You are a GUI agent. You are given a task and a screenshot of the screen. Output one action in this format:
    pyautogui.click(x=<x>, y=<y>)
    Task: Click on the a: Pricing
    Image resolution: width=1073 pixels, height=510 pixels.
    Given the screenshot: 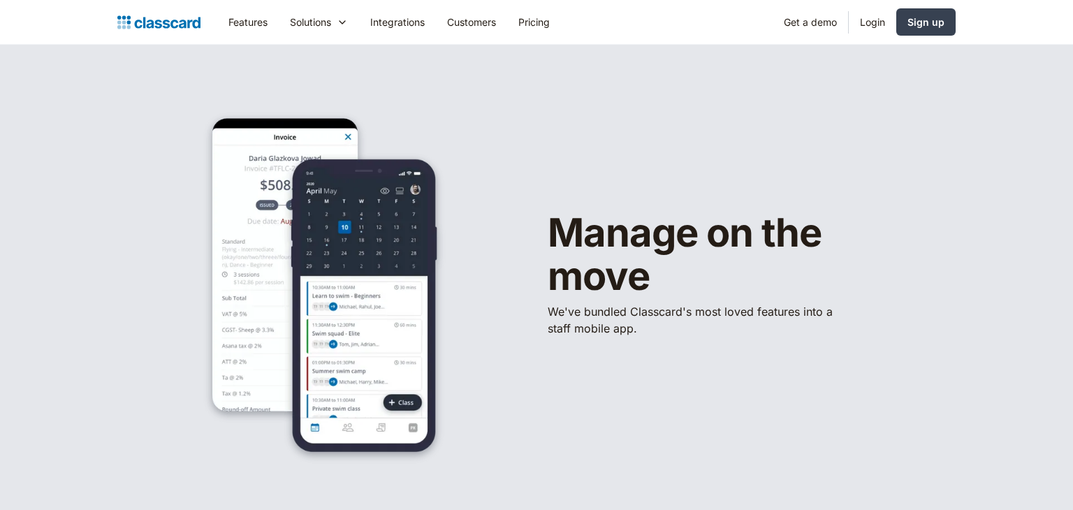 What is the action you would take?
    pyautogui.click(x=534, y=22)
    